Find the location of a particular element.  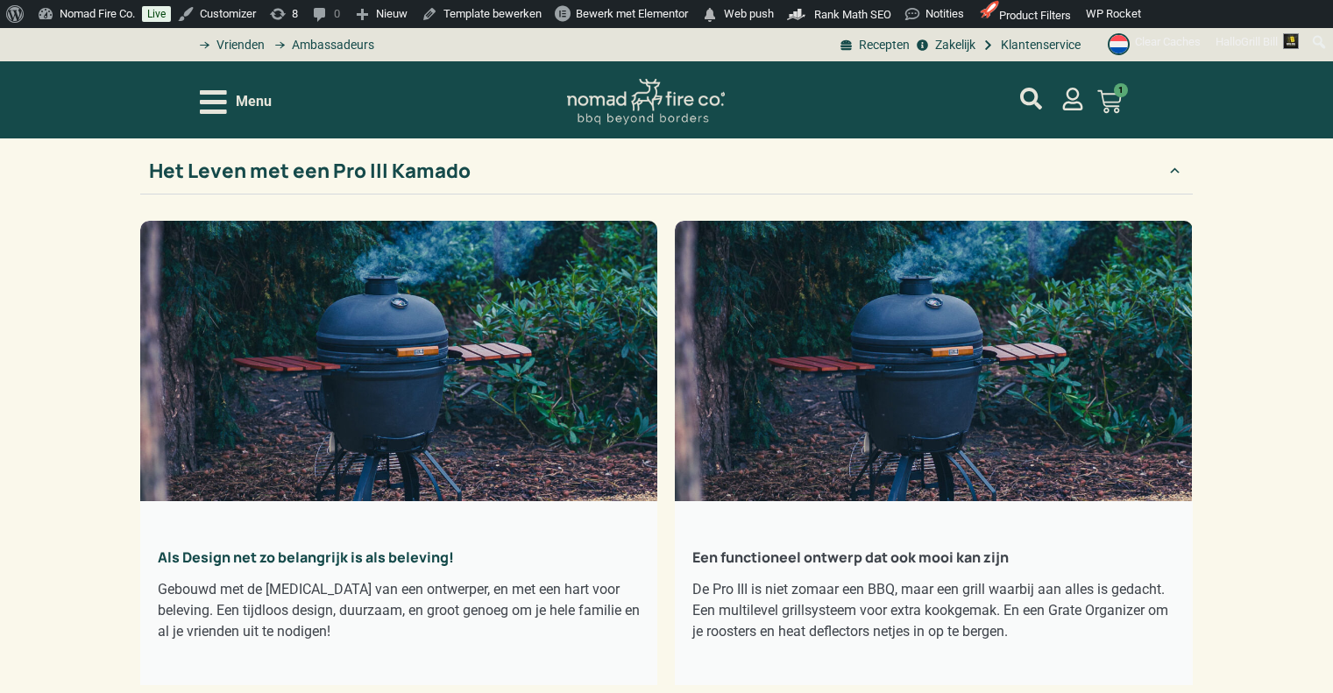

a: grill bill vrienden is located at coordinates (229, 45).